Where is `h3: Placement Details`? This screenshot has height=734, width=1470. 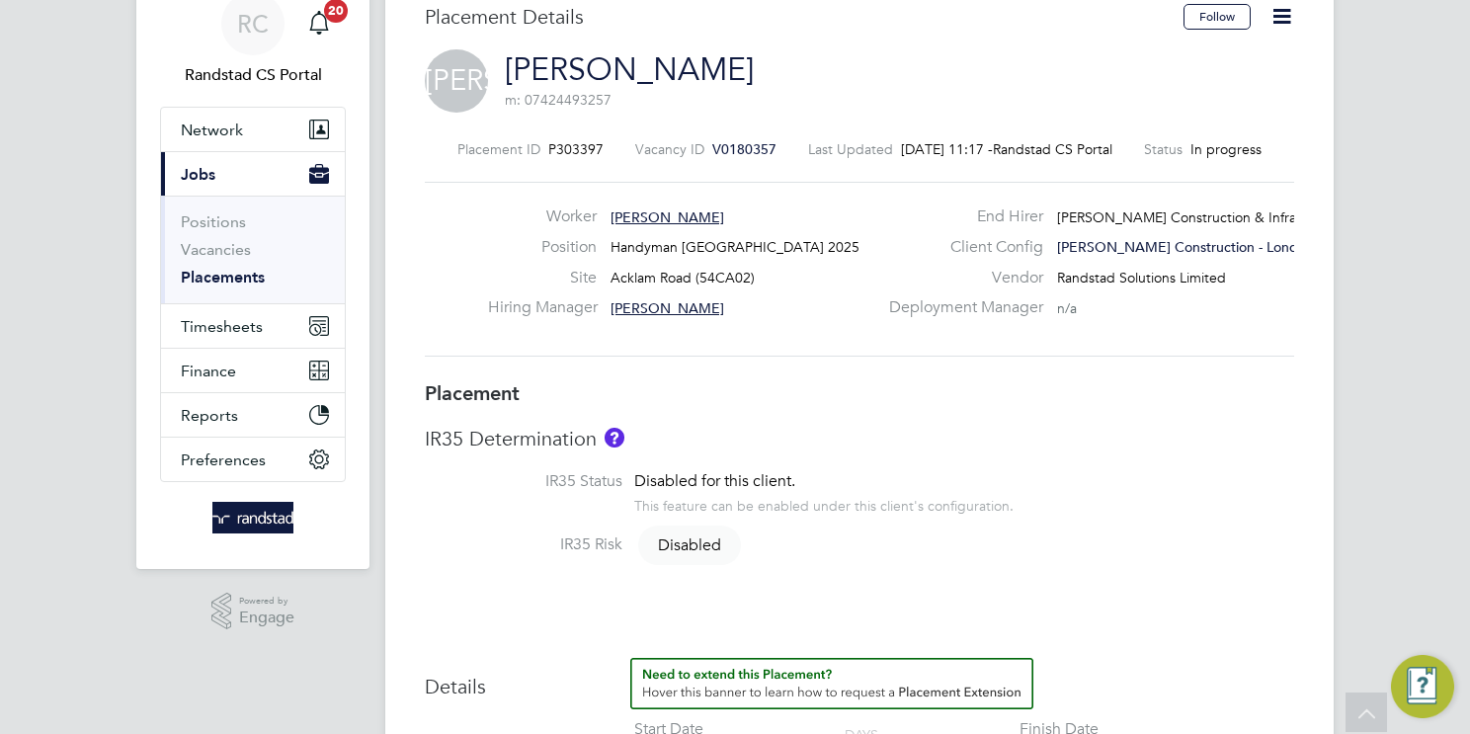
h3: Placement Details is located at coordinates (796, 17).